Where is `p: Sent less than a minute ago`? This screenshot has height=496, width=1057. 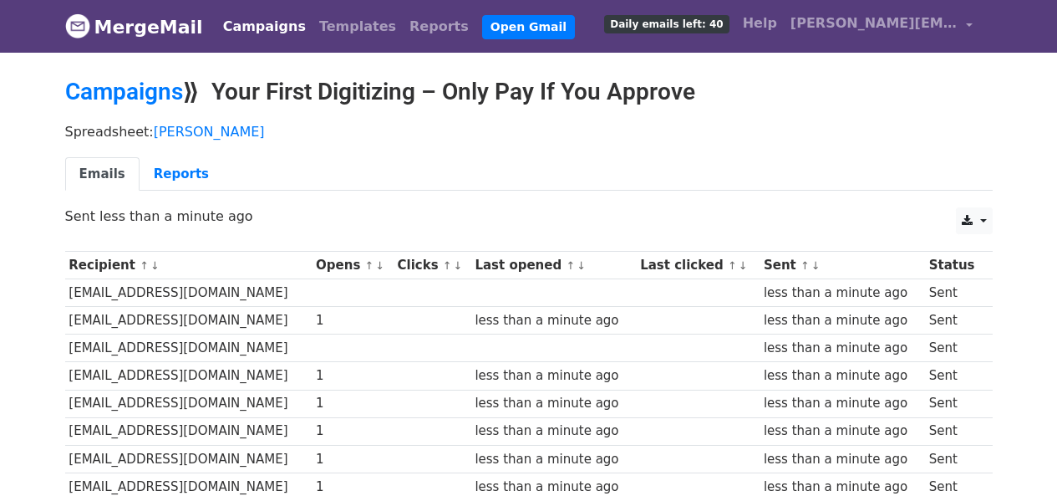 p: Sent less than a minute ago is located at coordinates (529, 216).